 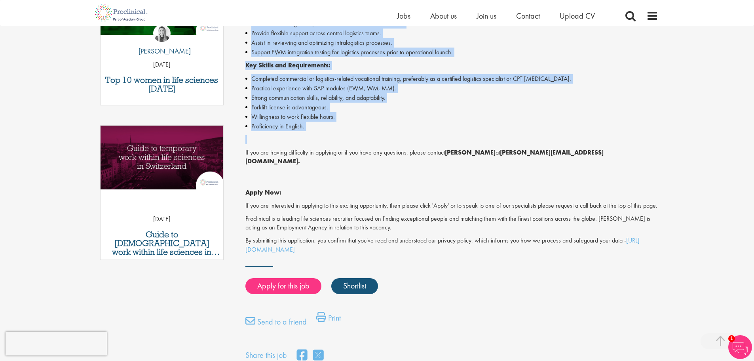 What do you see at coordinates (266, 355) in the screenshot?
I see `label: Share this job` at bounding box center [266, 355].